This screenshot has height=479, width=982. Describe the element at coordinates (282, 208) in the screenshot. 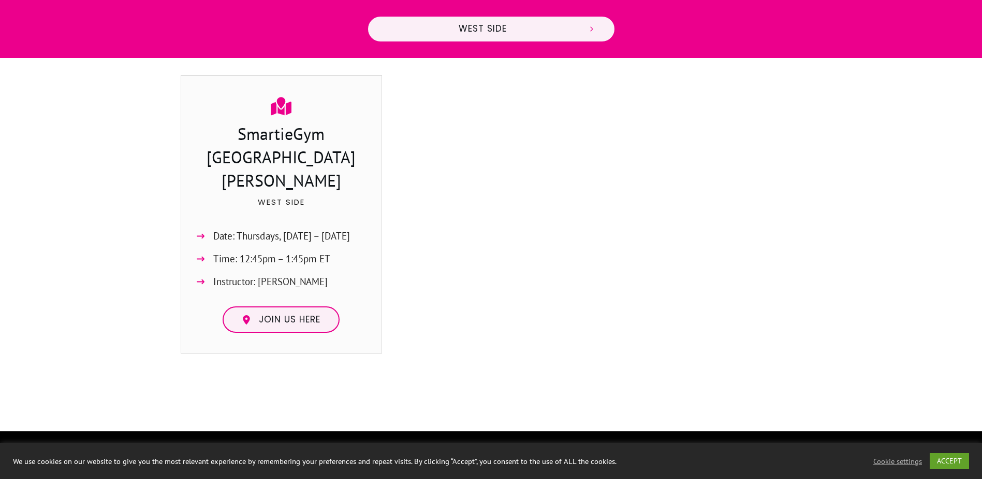

I see `p: West Side` at that location.